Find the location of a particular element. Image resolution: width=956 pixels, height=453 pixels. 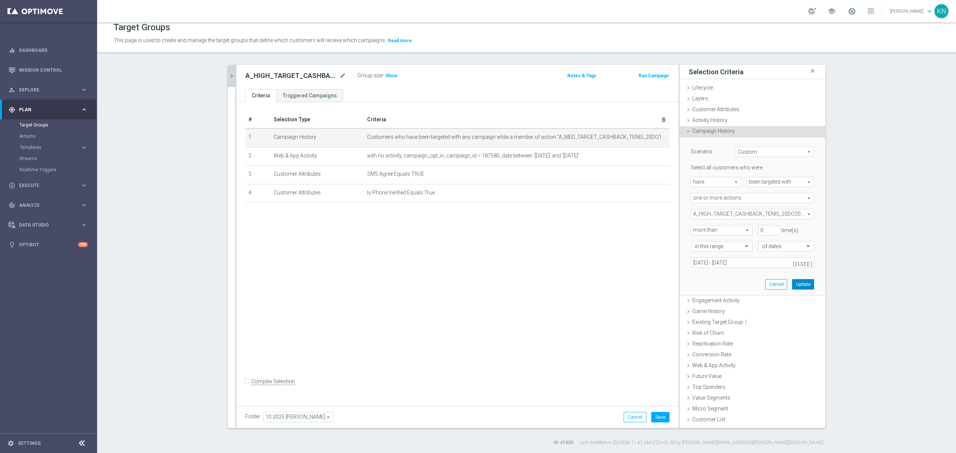

a: Settings is located at coordinates (29, 444).